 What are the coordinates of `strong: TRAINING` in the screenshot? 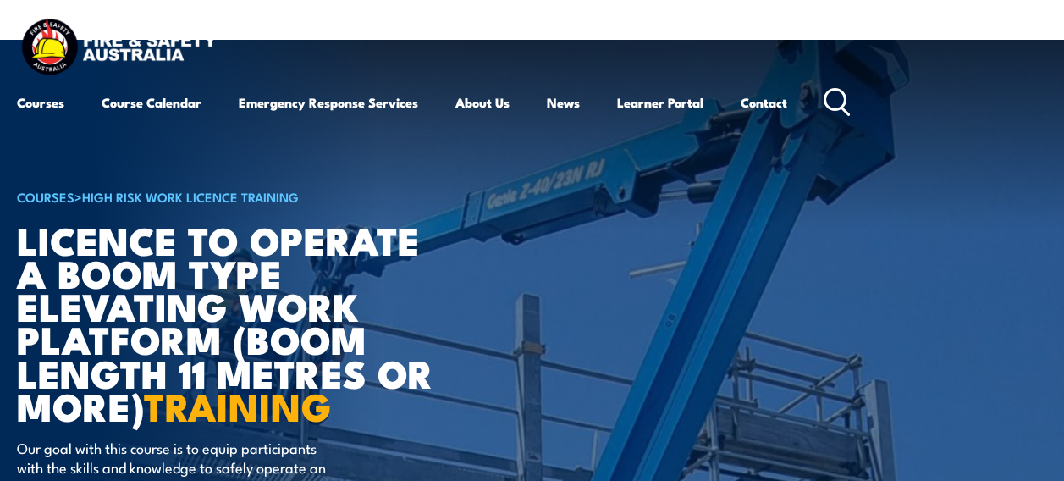 It's located at (238, 405).